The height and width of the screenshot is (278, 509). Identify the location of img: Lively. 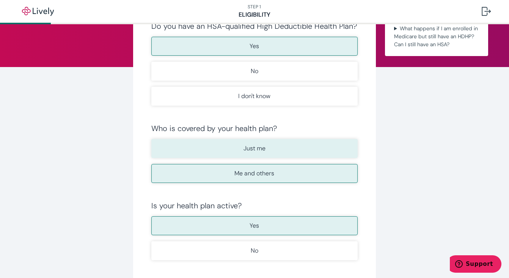
(38, 11).